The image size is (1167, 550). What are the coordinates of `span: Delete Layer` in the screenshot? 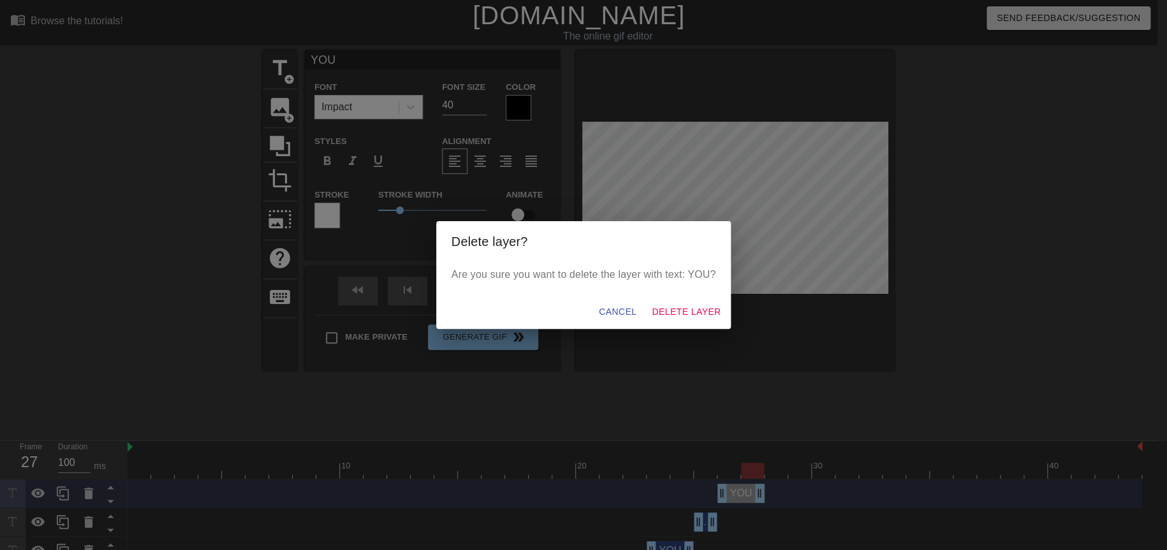 It's located at (686, 312).